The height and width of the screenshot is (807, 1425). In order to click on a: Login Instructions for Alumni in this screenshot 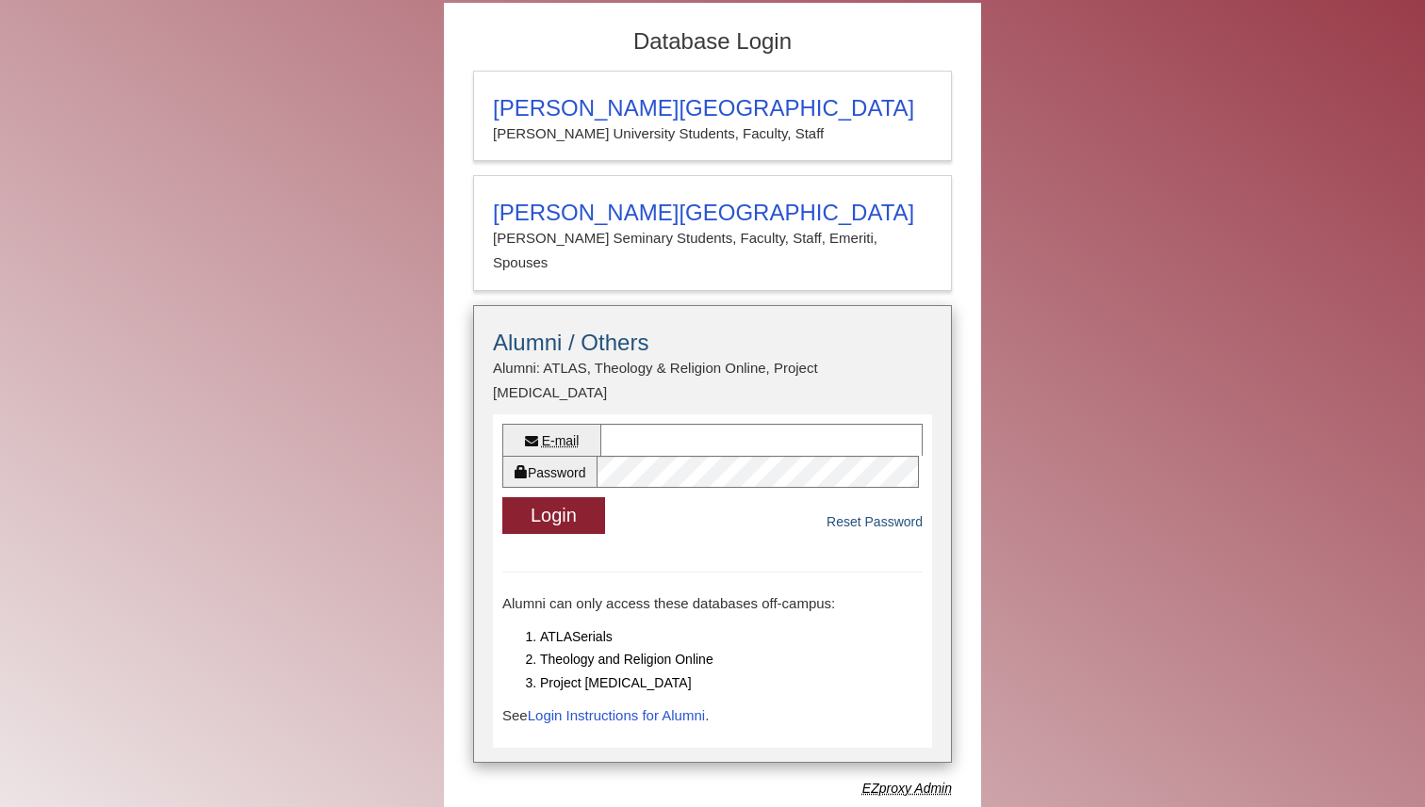, I will do `click(616, 715)`.